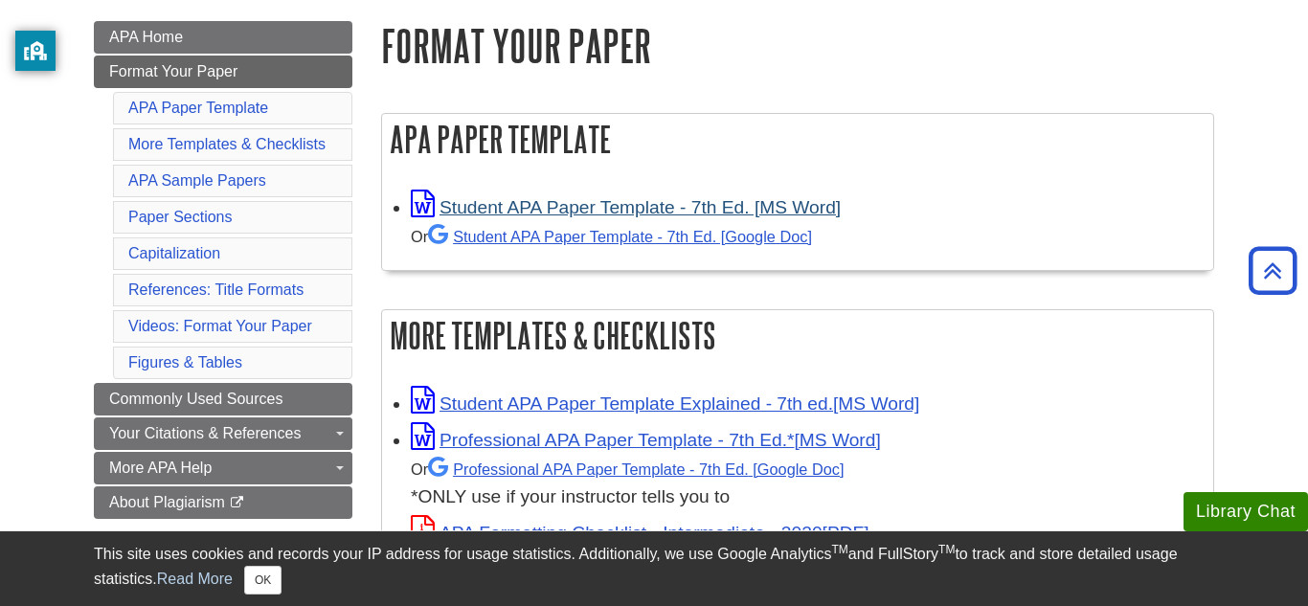  I want to click on h2: APA Paper Template, so click(798, 139).